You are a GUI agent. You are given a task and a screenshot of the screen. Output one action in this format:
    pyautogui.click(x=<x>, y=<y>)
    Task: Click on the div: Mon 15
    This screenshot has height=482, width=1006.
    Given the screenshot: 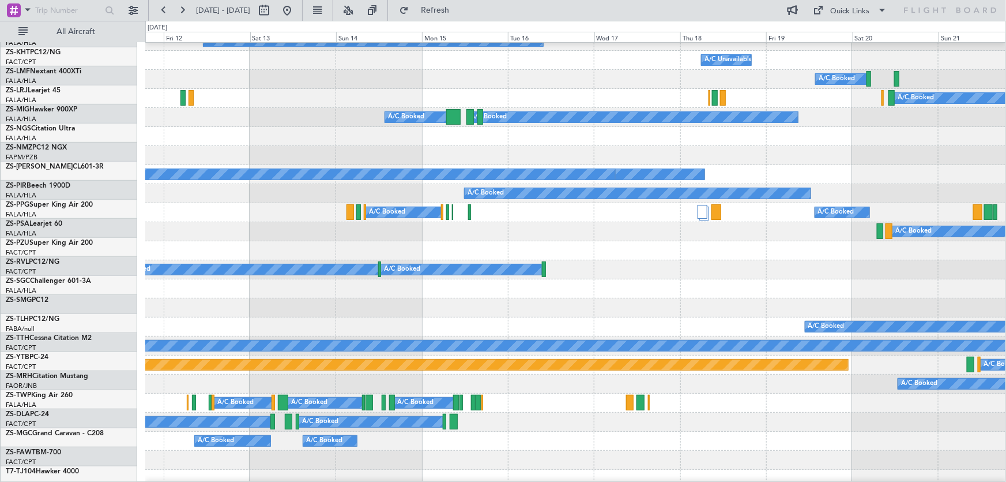 What is the action you would take?
    pyautogui.click(x=465, y=37)
    